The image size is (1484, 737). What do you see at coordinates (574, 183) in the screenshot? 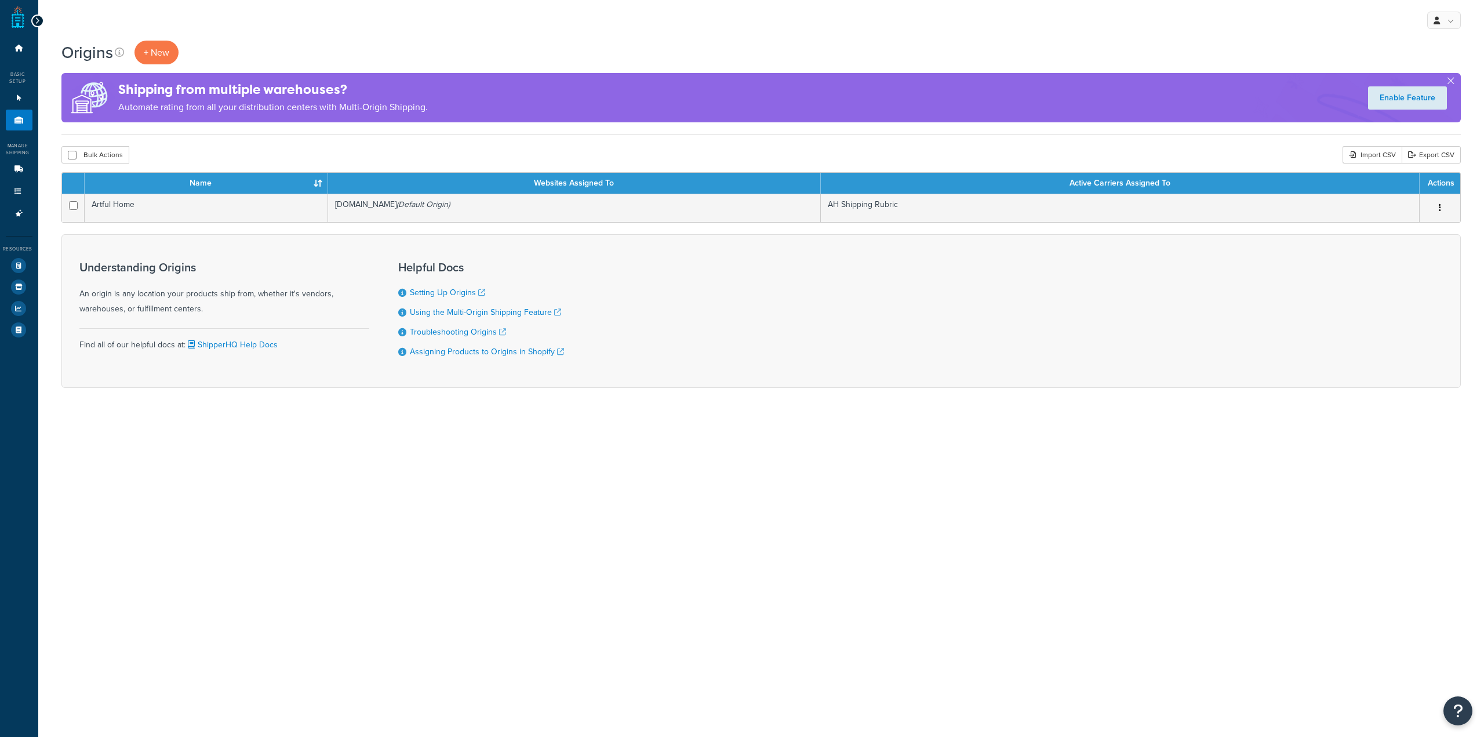
I see `th: Websites Assigned To` at bounding box center [574, 183].